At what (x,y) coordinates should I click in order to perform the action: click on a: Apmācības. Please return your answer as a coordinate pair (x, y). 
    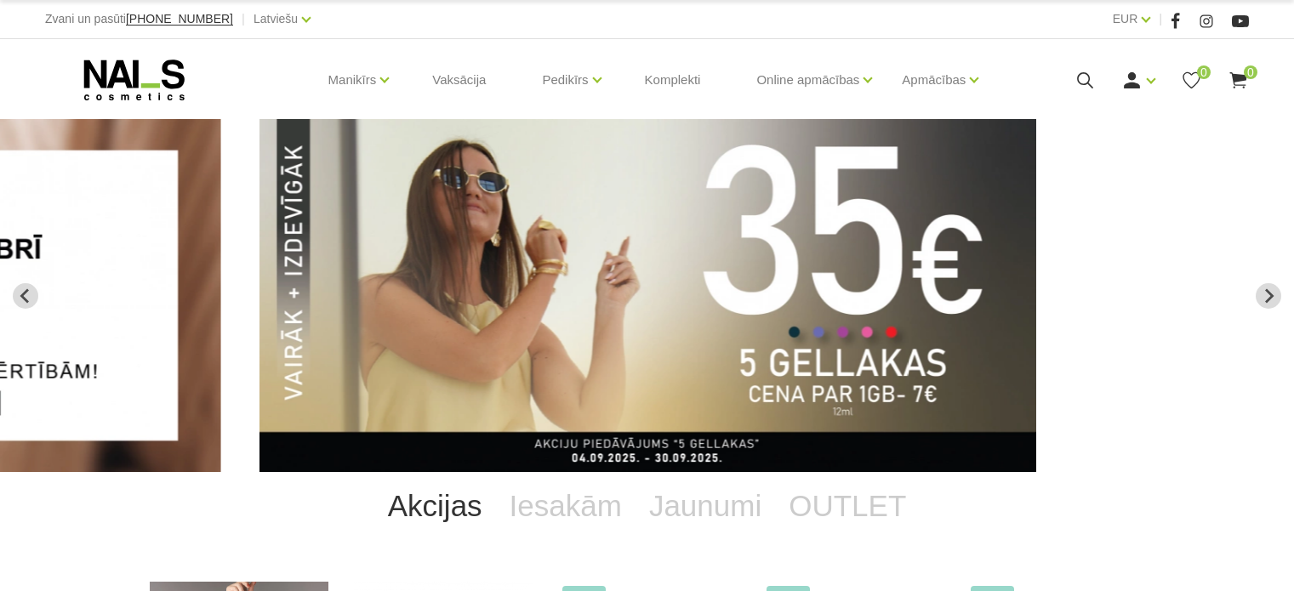
    Looking at the image, I should click on (933, 80).